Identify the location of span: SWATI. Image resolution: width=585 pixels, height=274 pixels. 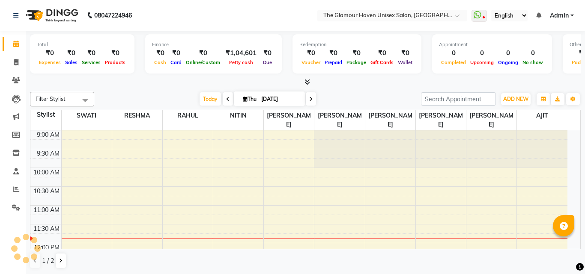
(86, 116).